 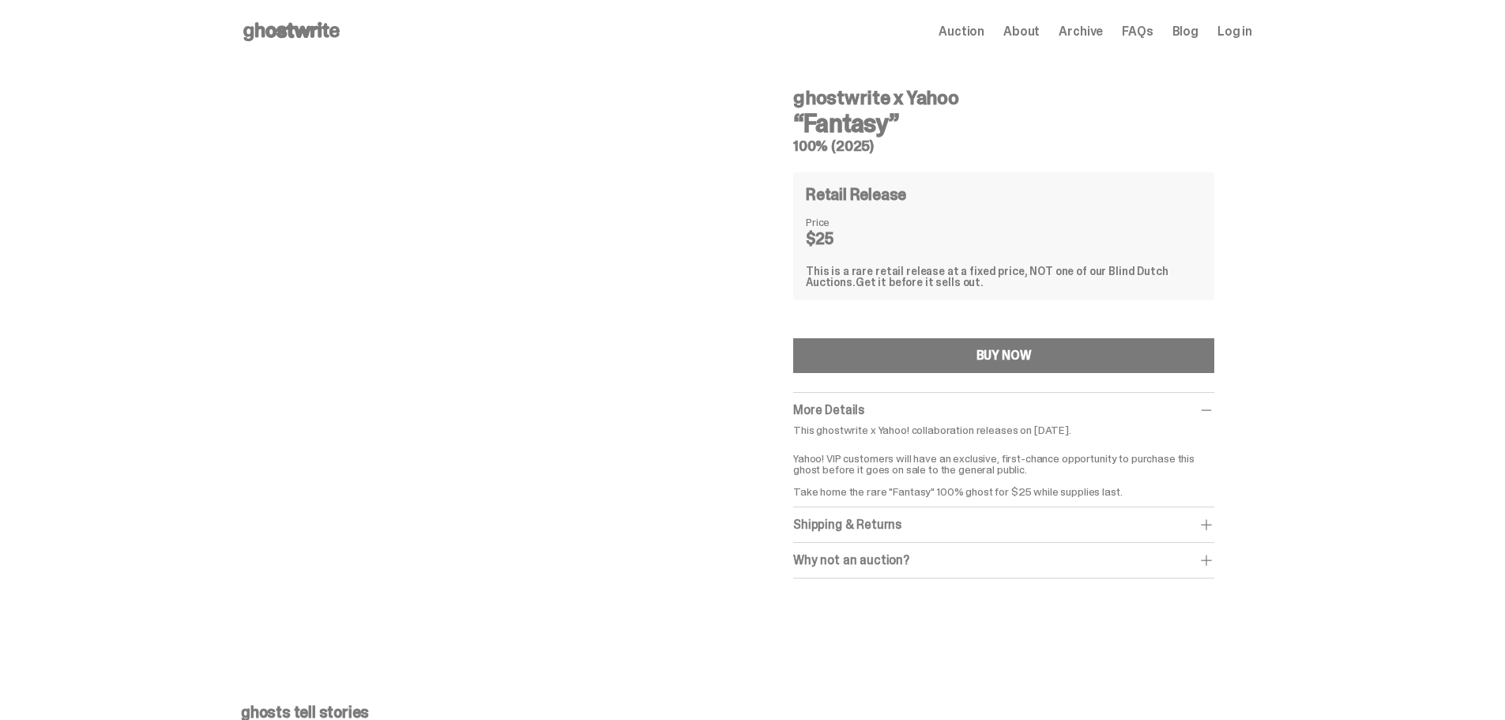 I want to click on a: Auction, so click(x=961, y=32).